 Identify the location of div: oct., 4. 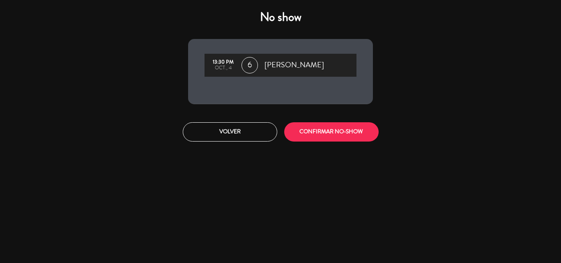
(223, 68).